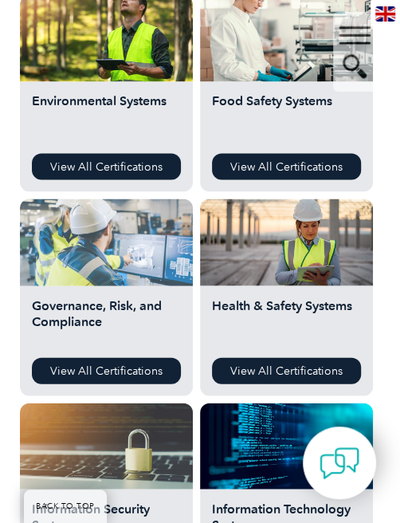 The width and height of the screenshot is (400, 523). What do you see at coordinates (106, 117) in the screenshot?
I see `h2: Environmental Systems` at bounding box center [106, 117].